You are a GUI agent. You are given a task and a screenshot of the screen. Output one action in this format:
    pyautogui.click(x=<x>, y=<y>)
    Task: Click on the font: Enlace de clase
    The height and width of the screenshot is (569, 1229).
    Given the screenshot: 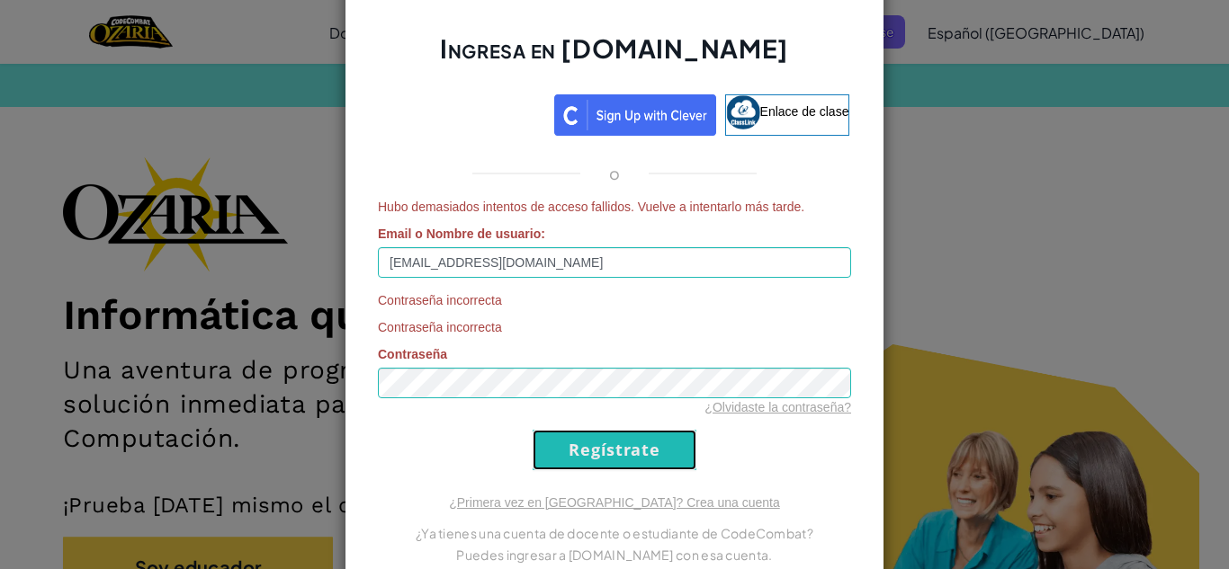 What is the action you would take?
    pyautogui.click(x=804, y=111)
    